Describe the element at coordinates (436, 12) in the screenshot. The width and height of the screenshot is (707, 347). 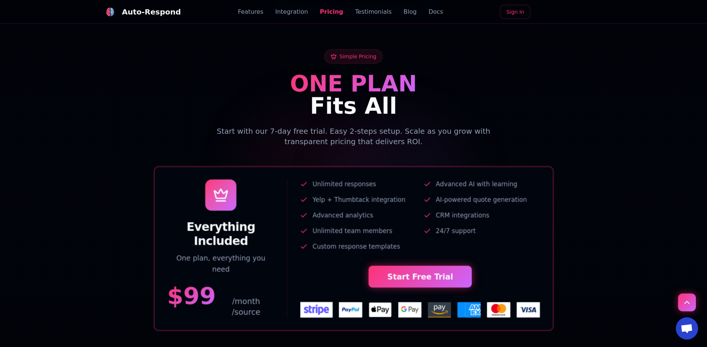
I see `a: Docs` at that location.